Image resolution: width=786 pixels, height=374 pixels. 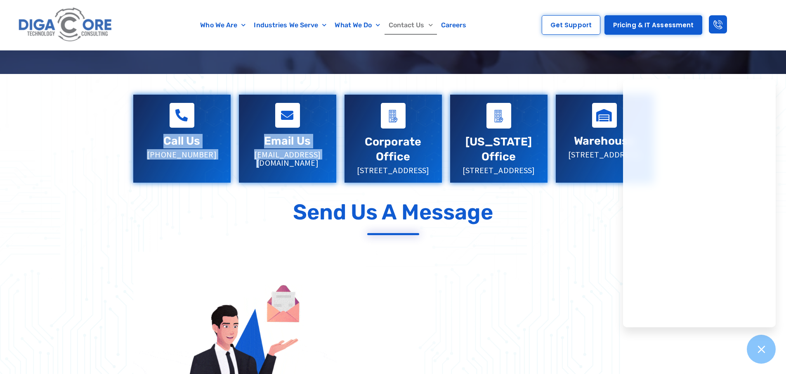 What do you see at coordinates (411, 25) in the screenshot?
I see `a: Contact Us` at bounding box center [411, 25].